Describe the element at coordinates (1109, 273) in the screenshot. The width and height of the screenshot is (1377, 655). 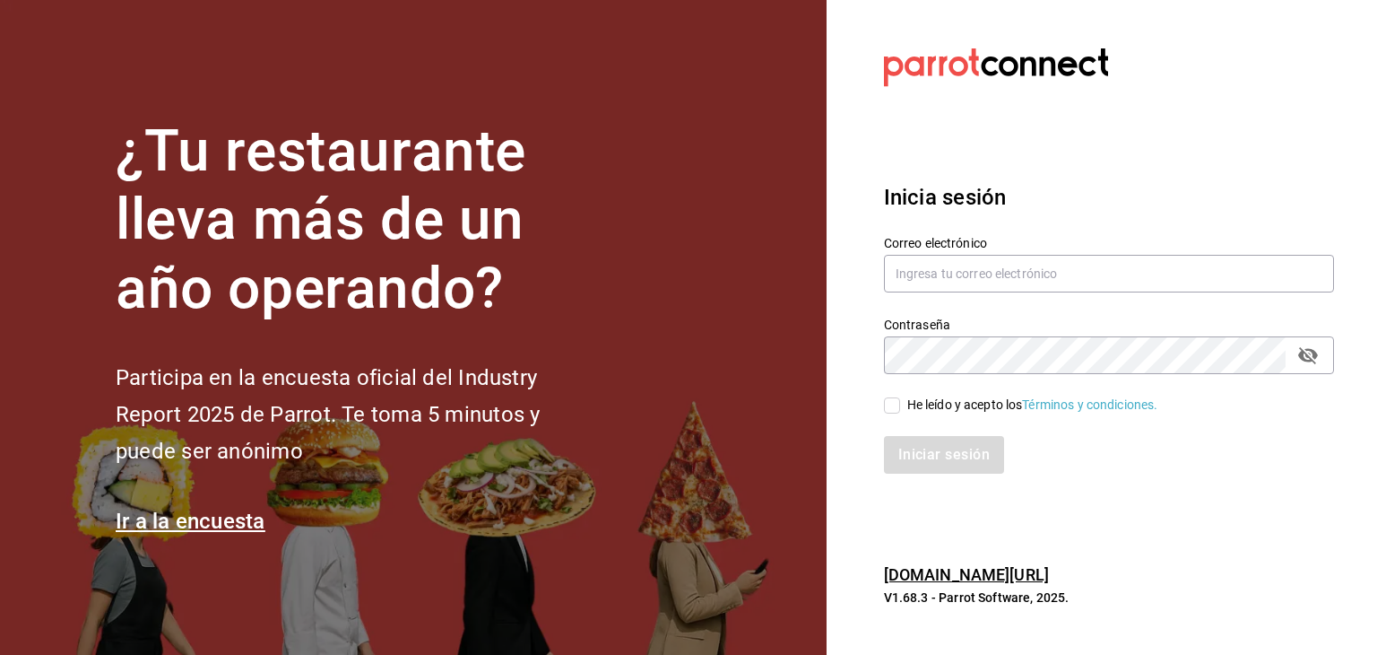
I see `input: Ingresa tu correo electrónico` at that location.